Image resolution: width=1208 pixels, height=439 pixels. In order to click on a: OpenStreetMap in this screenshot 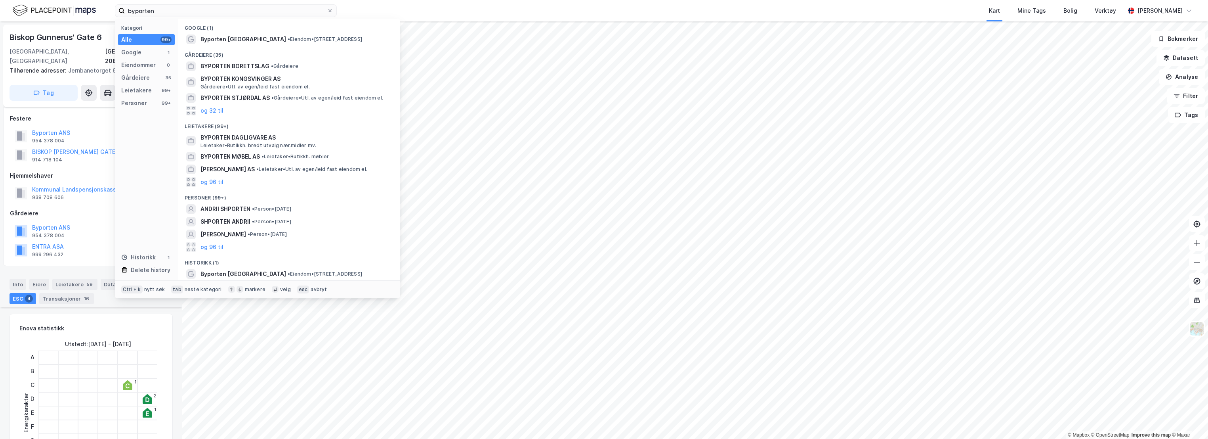, I will do `click(1110, 435)`.